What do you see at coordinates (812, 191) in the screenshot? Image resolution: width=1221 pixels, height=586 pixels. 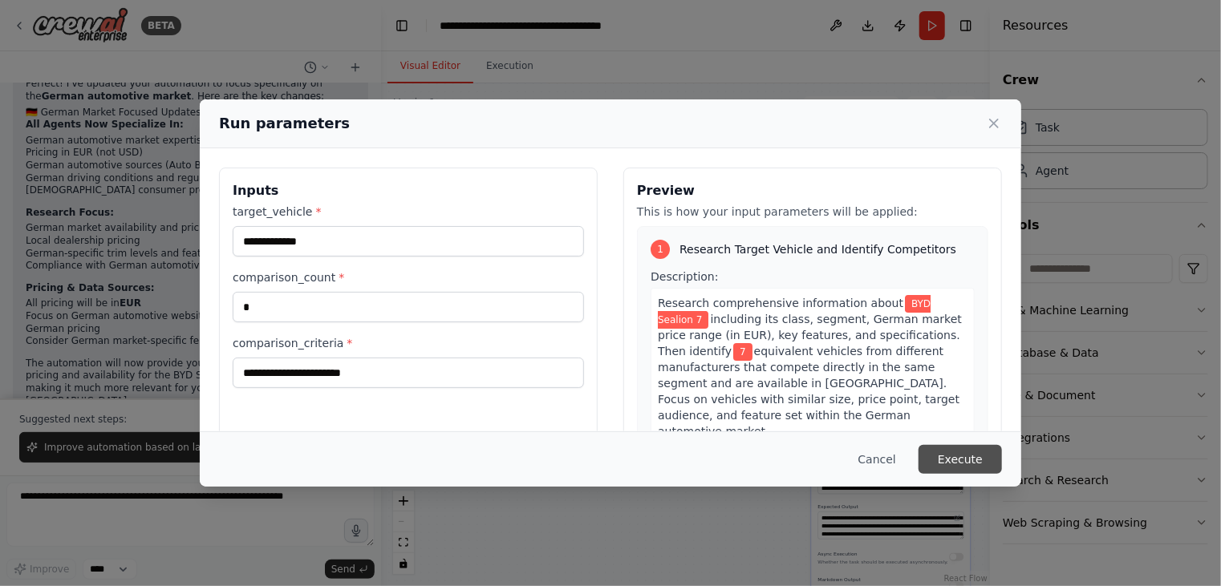 I see `h3: Preview` at bounding box center [812, 191].